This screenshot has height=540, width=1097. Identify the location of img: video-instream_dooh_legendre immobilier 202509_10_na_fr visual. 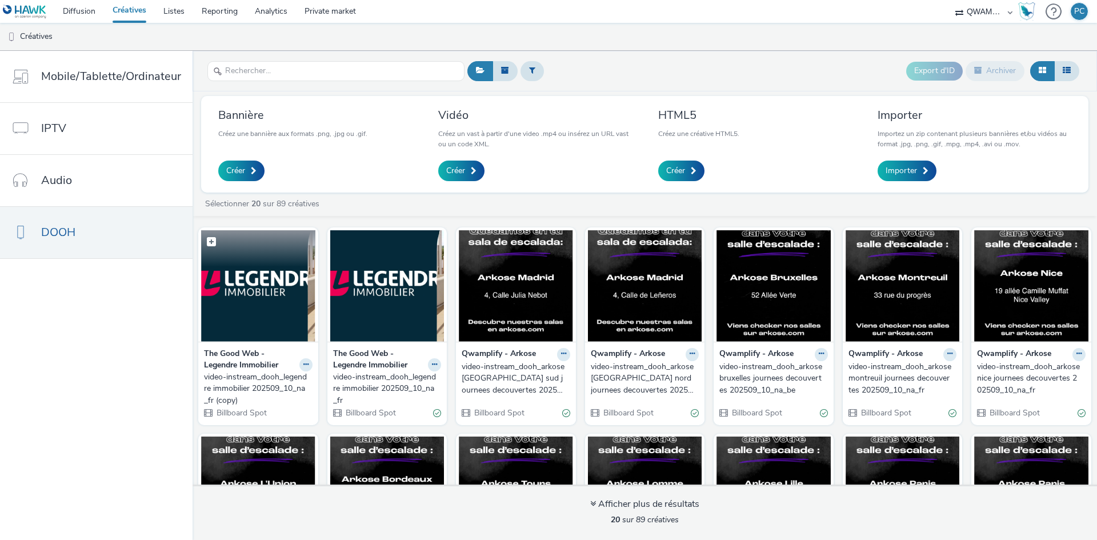
(387, 286).